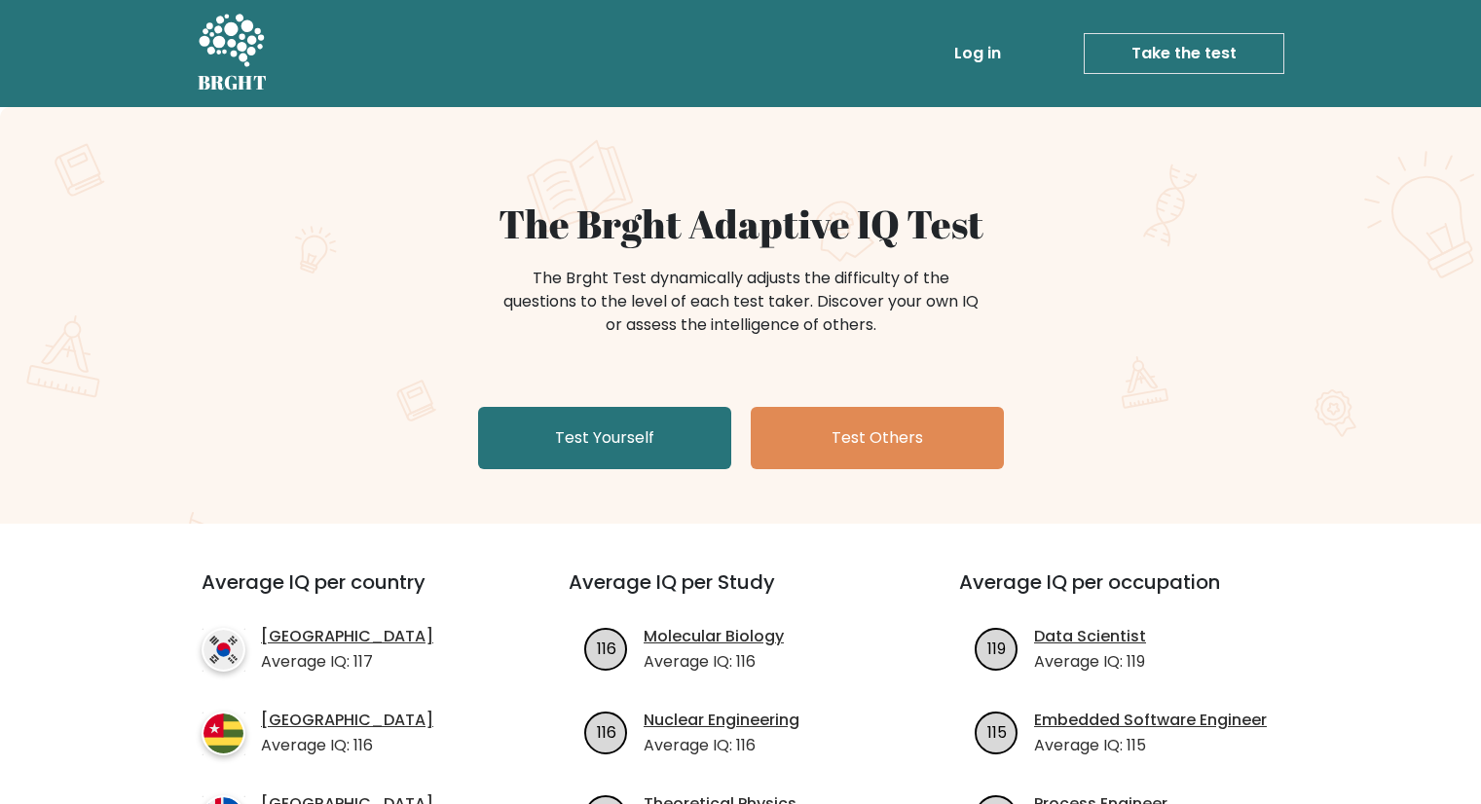 Image resolution: width=1481 pixels, height=804 pixels. What do you see at coordinates (233, 83) in the screenshot?
I see `h5: BRGHT` at bounding box center [233, 83].